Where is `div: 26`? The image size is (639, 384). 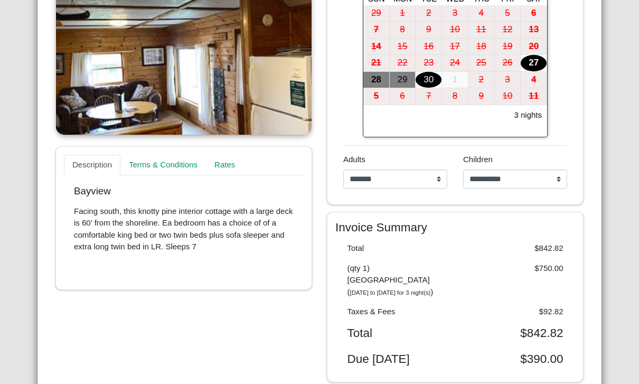
div: 26 is located at coordinates (508, 63).